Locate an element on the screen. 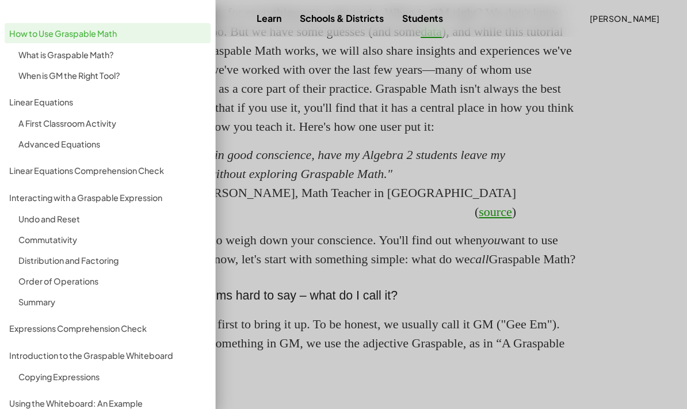  div: When is GM the Right Tool? is located at coordinates (112, 75).